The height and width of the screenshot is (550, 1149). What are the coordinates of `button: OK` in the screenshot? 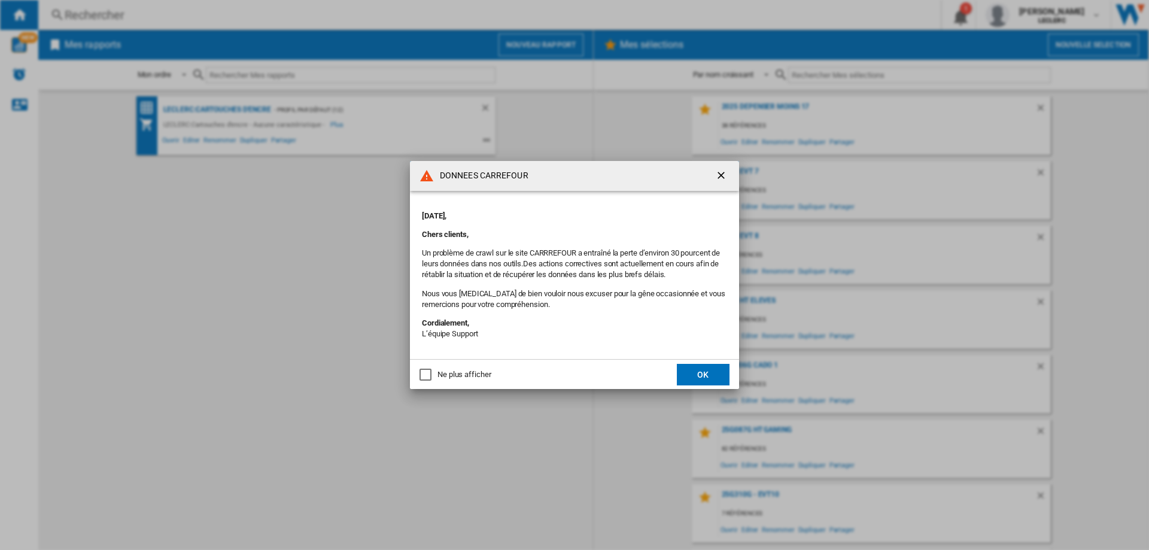 It's located at (703, 374).